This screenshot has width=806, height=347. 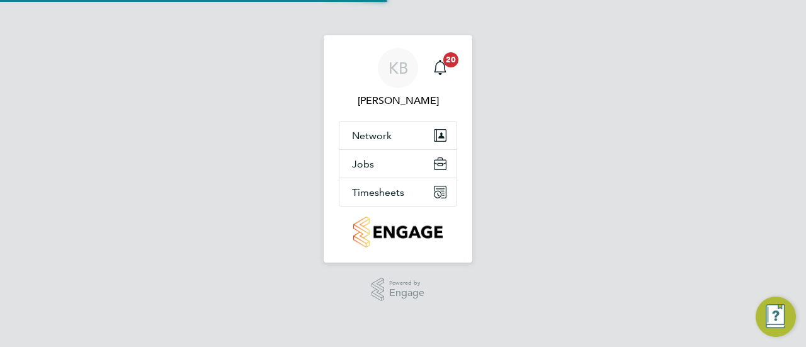 What do you see at coordinates (398, 192) in the screenshot?
I see `button: Timesheets` at bounding box center [398, 192].